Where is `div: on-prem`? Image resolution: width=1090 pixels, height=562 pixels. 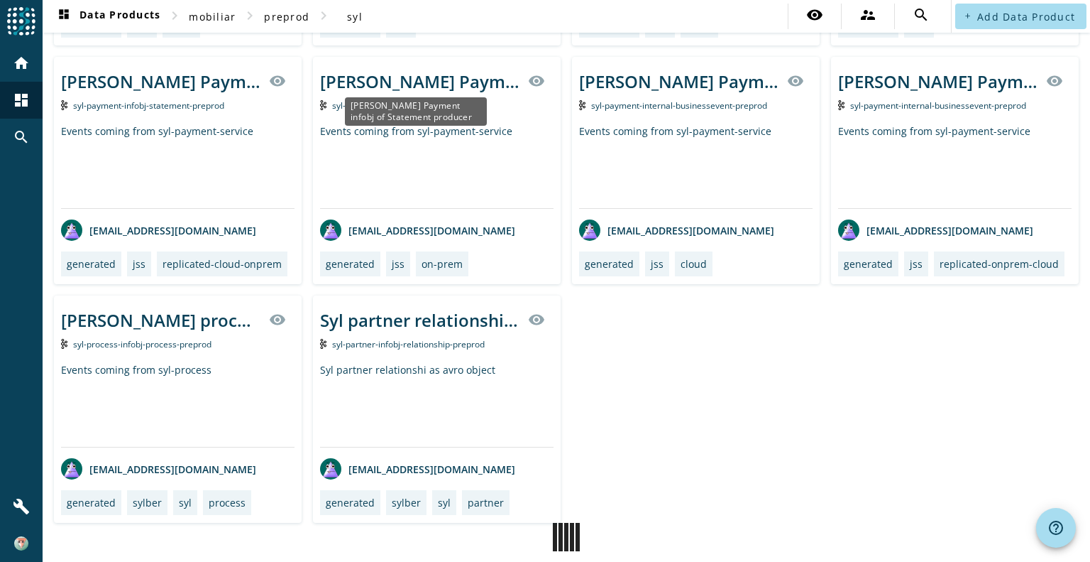
div: on-prem is located at coordinates (442, 263).